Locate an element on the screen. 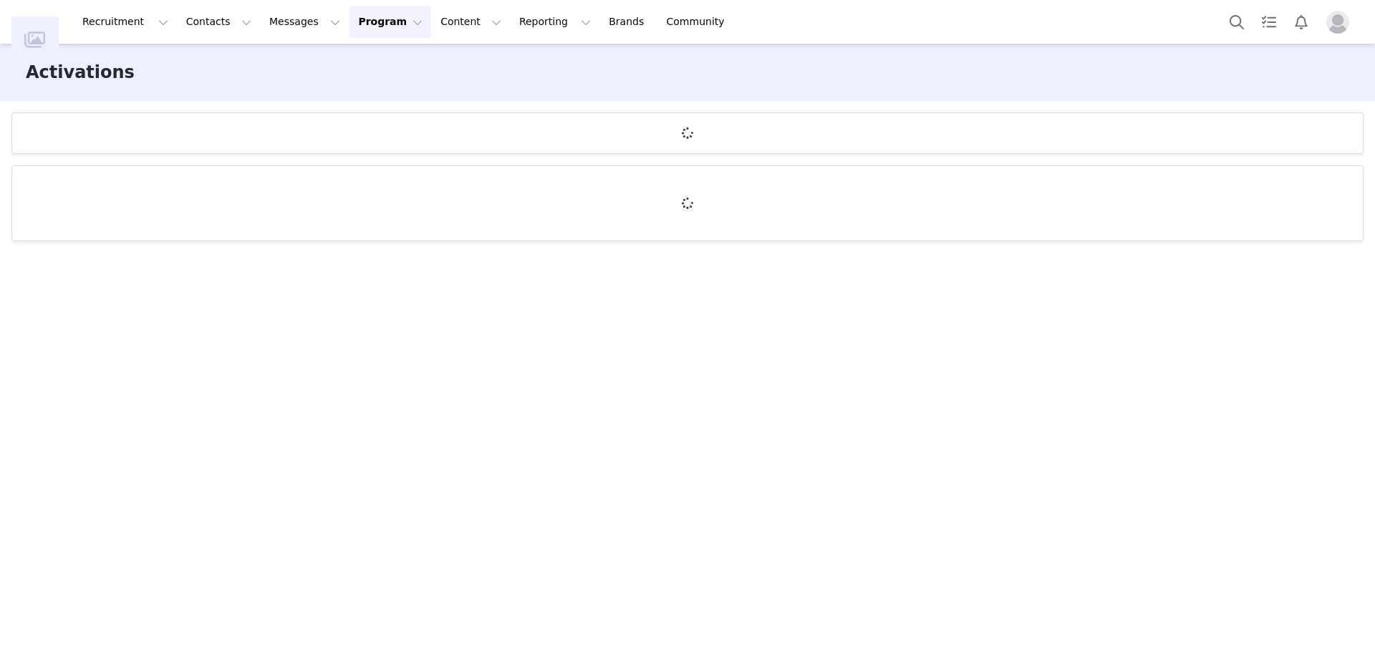 The image size is (1375, 662). button: Recruitment is located at coordinates (125, 21).